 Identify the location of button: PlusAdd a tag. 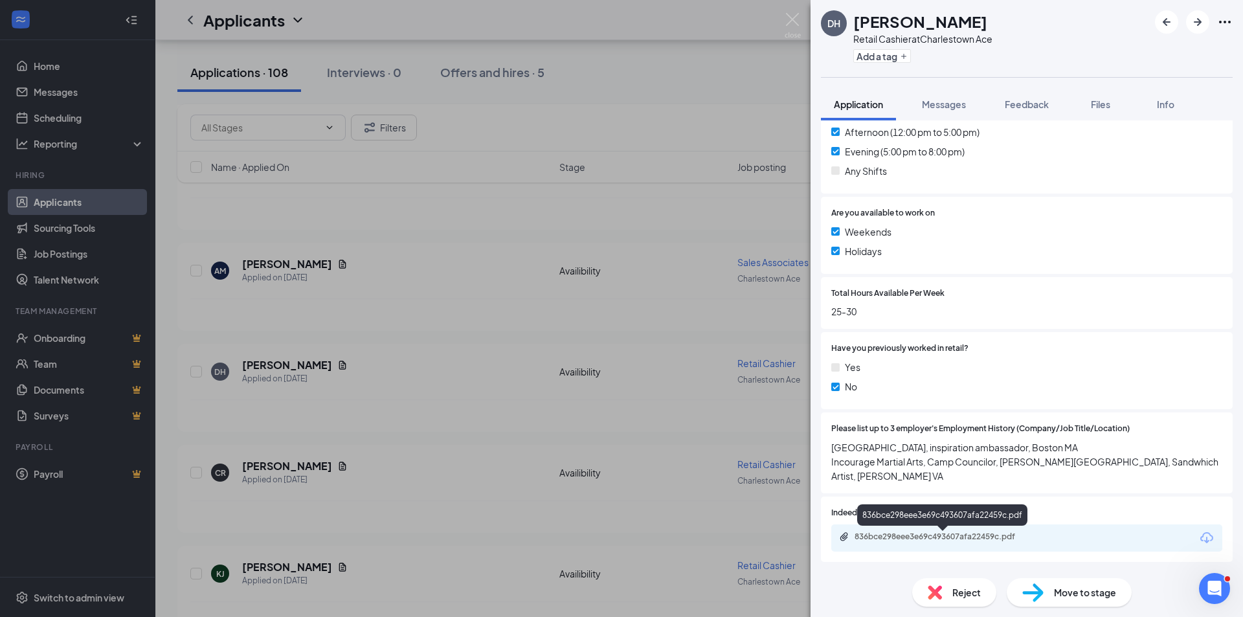
(882, 56).